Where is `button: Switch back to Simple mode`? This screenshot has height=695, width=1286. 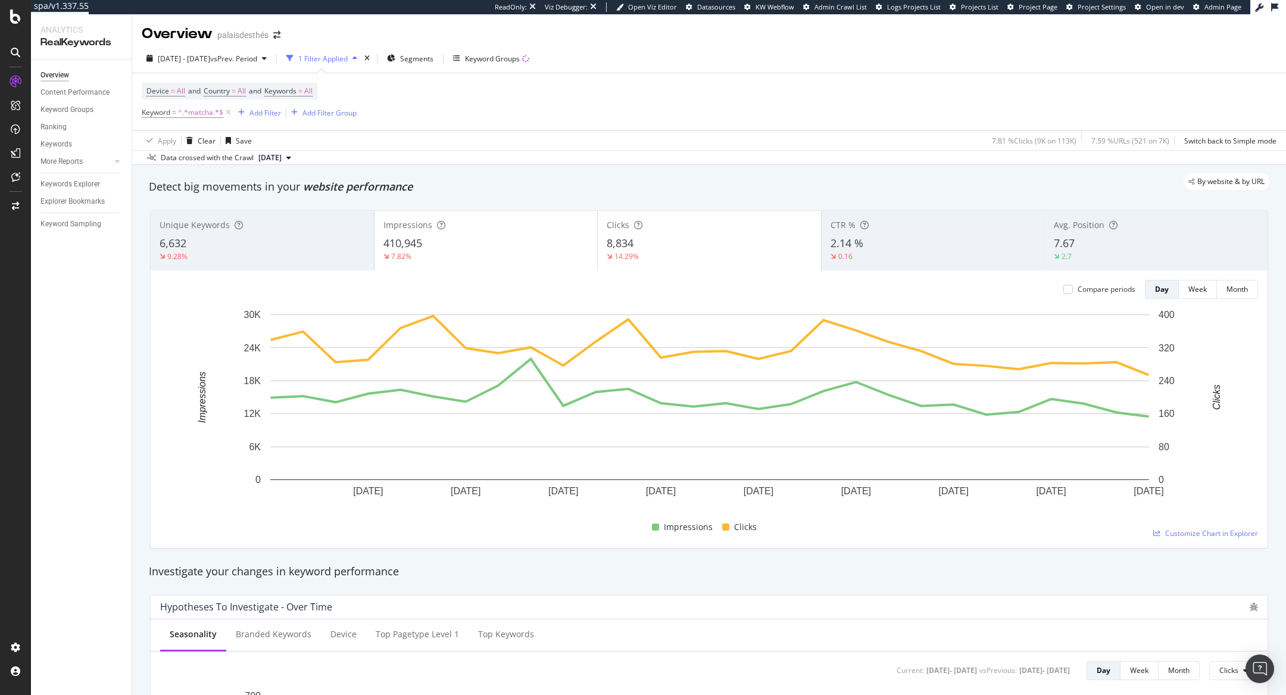 button: Switch back to Simple mode is located at coordinates (1228, 141).